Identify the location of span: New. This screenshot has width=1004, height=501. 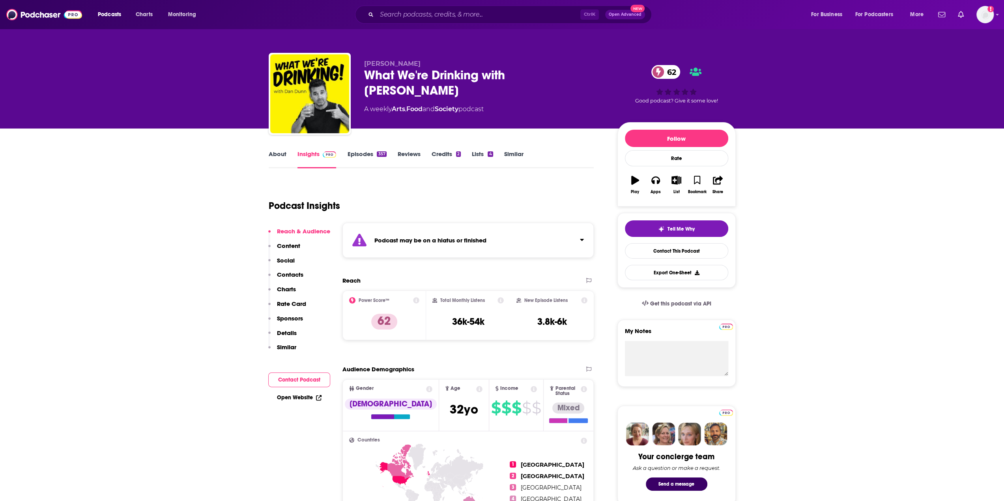
(638, 8).